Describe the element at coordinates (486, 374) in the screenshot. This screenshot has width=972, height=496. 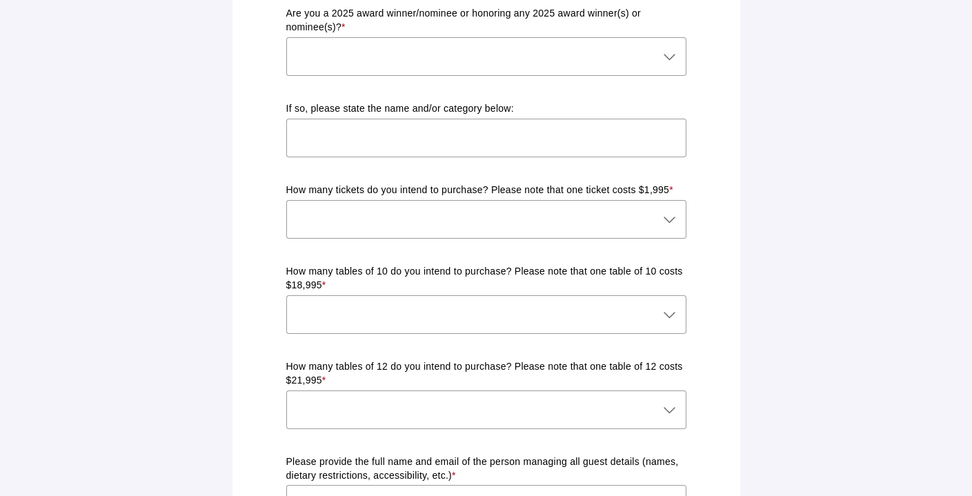
I see `p: How many tables of 12 do you intend to purchase? Please note that one table of 12 costs $21,995` at that location.